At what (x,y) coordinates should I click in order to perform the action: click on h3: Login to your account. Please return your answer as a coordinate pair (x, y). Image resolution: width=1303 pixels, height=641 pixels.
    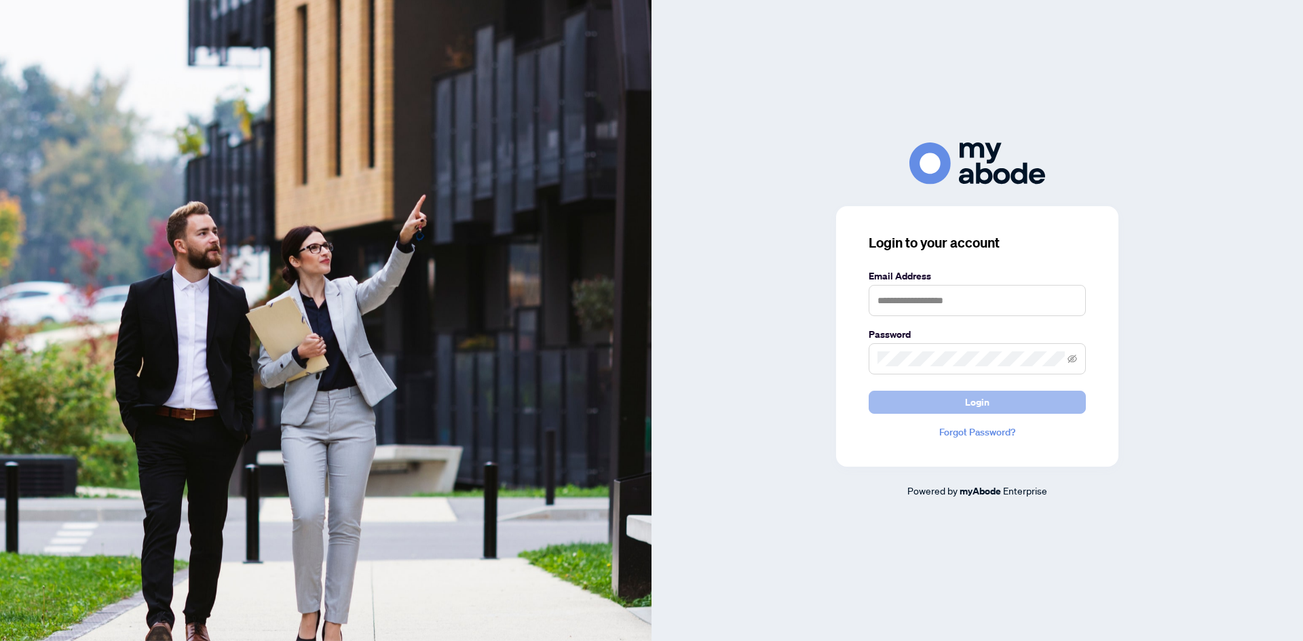
    Looking at the image, I should click on (977, 243).